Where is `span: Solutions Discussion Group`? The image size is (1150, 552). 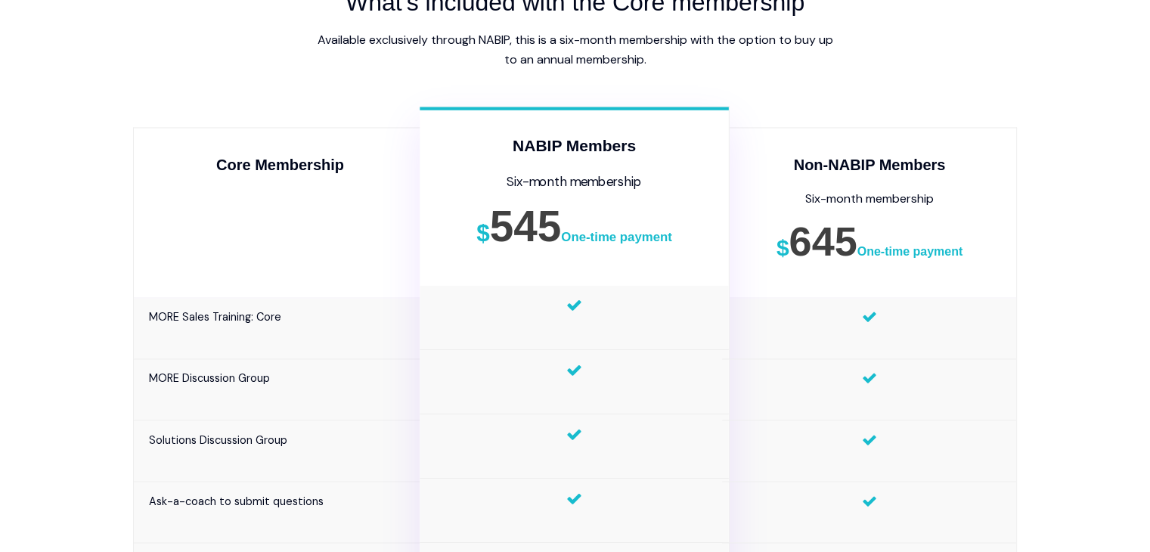 span: Solutions Discussion Group is located at coordinates (218, 439).